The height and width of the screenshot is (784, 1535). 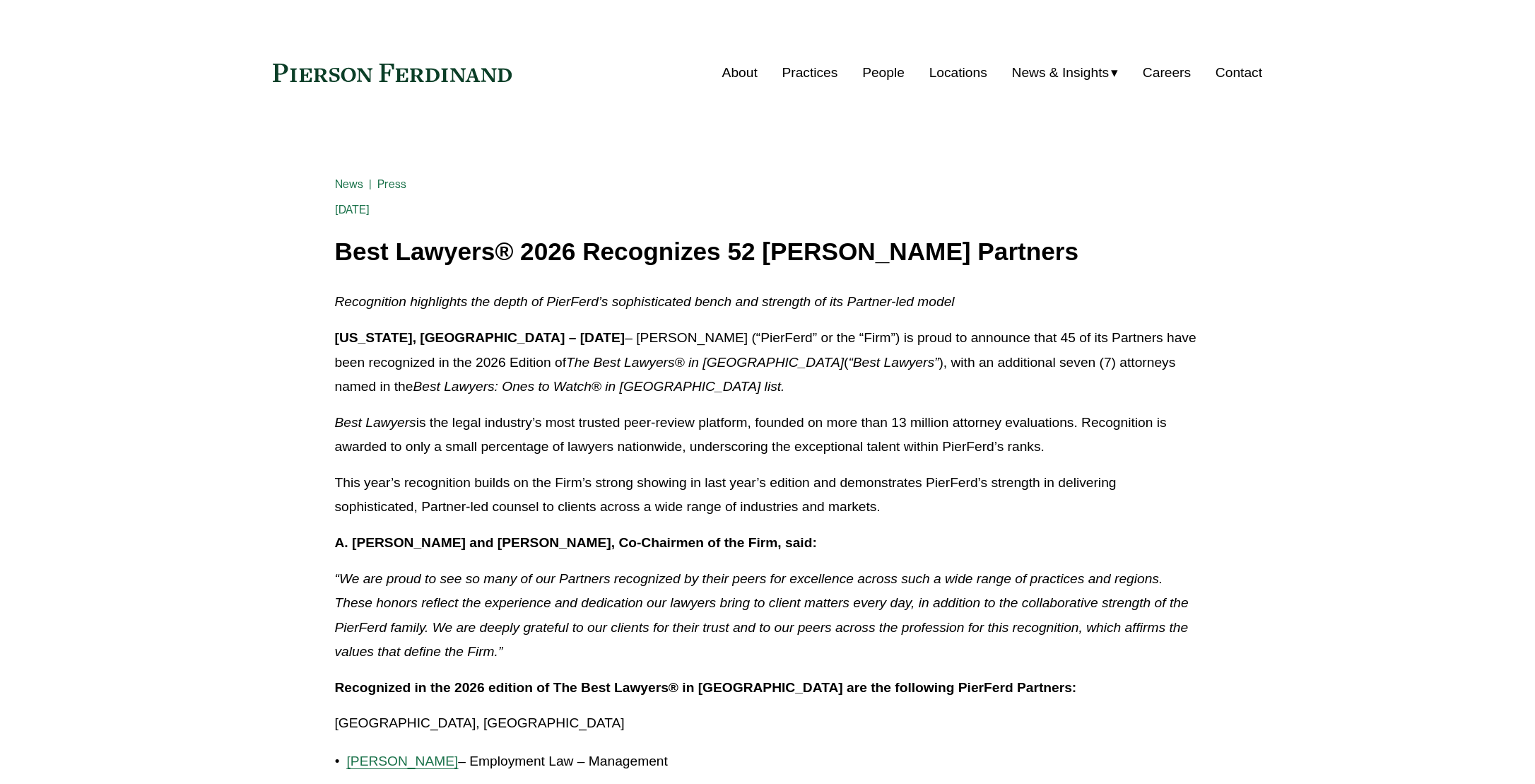 I want to click on a: People, so click(x=883, y=73).